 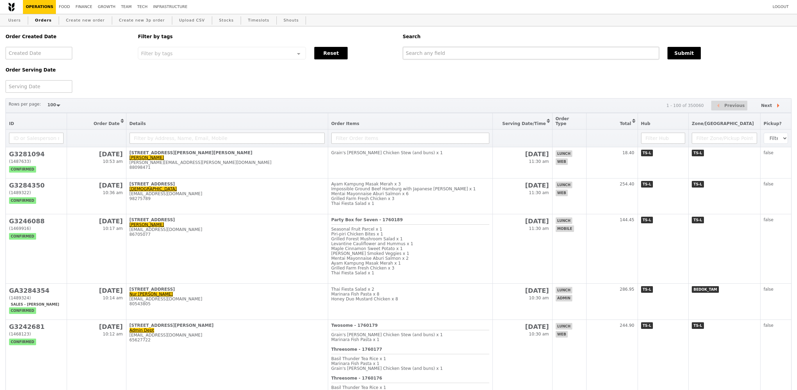 I want to click on span: Next, so click(x=767, y=106).